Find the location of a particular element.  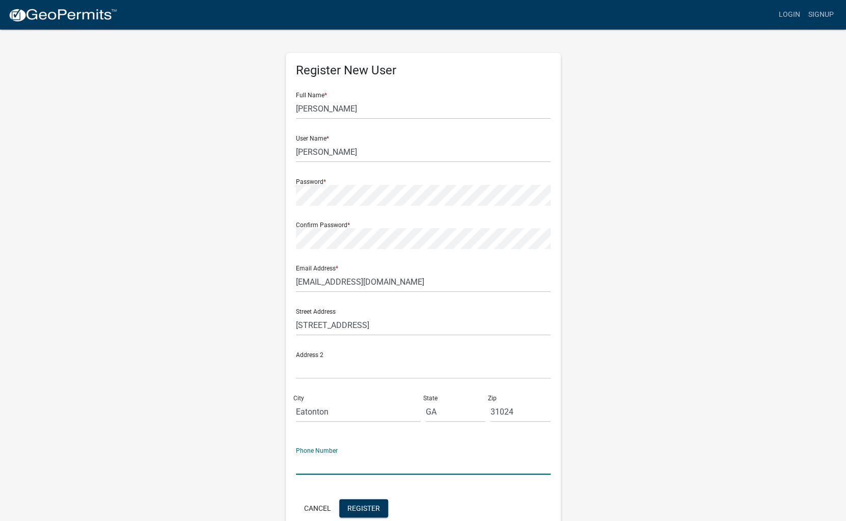

span: Register is located at coordinates (364, 508).